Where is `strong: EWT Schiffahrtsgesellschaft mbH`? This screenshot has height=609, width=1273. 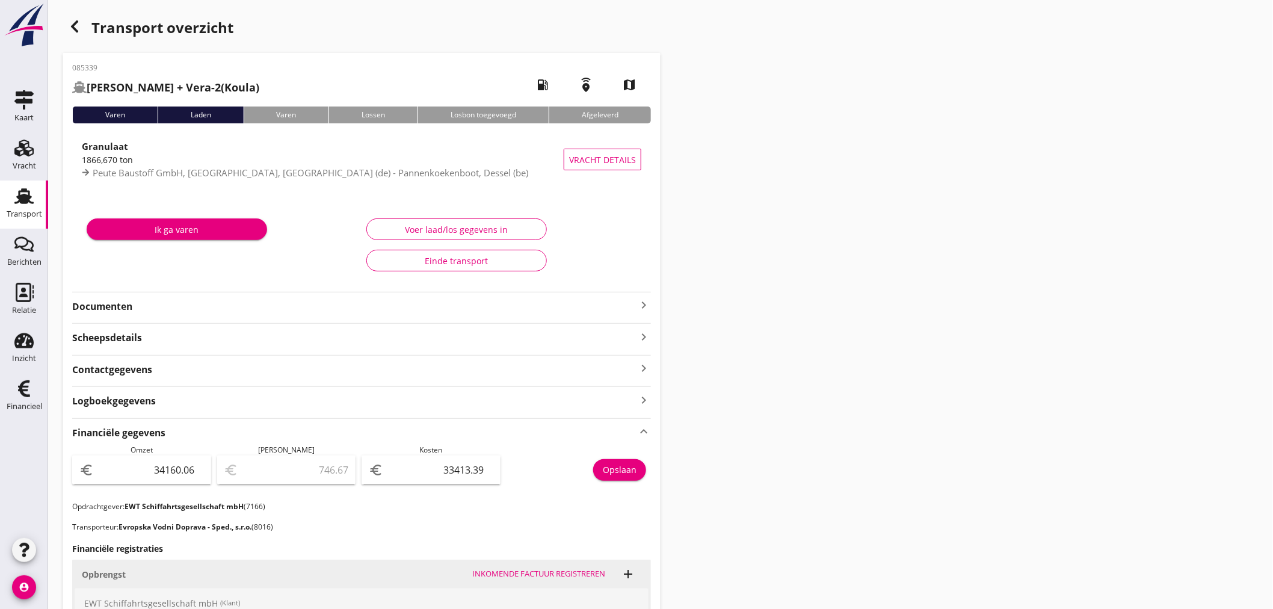 strong: EWT Schiffahrtsgesellschaft mbH is located at coordinates (184, 506).